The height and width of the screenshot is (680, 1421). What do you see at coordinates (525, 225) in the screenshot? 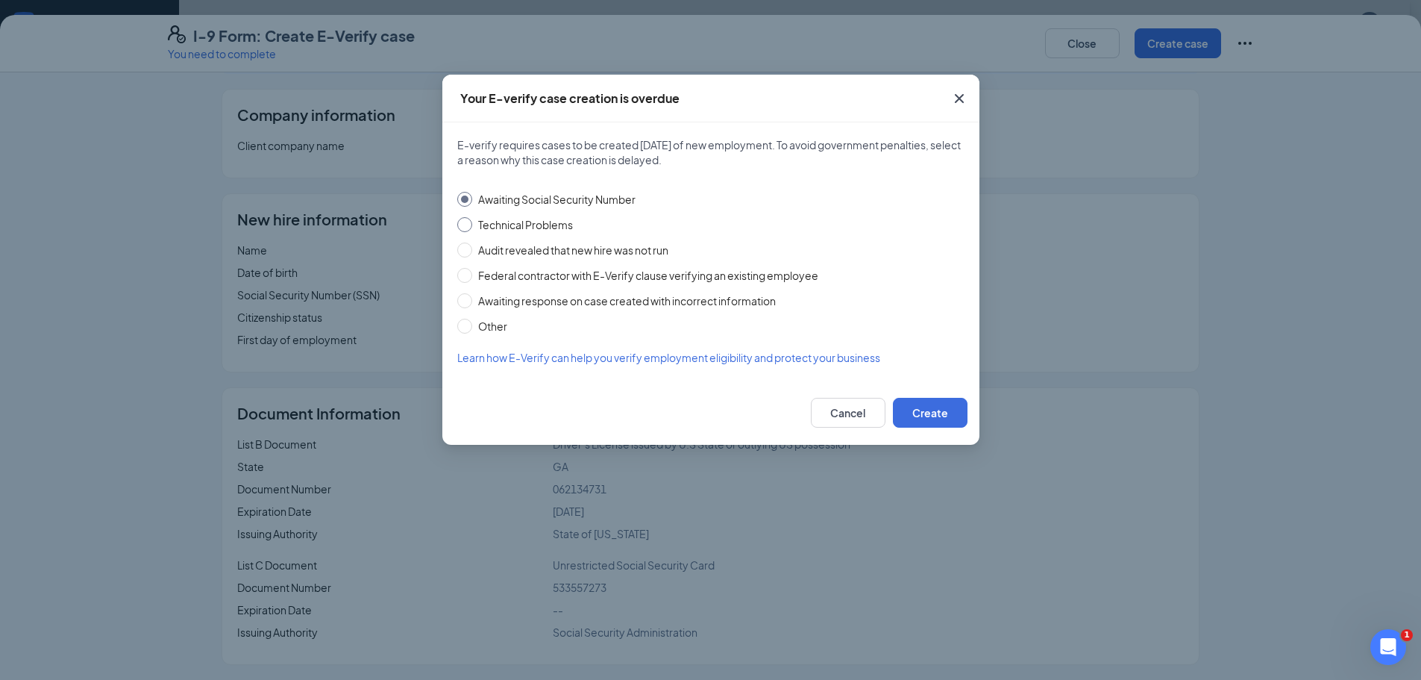
I see `span: Technical Problems` at bounding box center [525, 225].